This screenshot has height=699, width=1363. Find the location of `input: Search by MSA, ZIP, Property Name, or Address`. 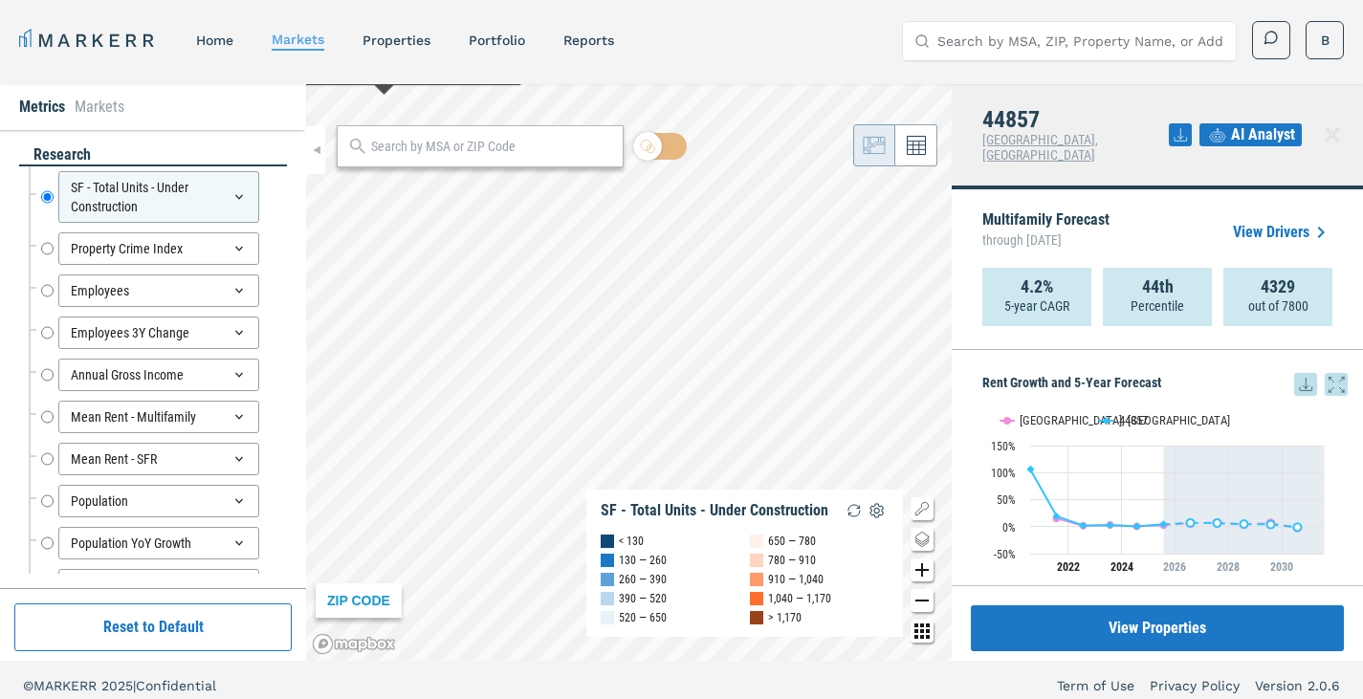

input: Search by MSA, ZIP, Property Name, or Address is located at coordinates (1081, 41).